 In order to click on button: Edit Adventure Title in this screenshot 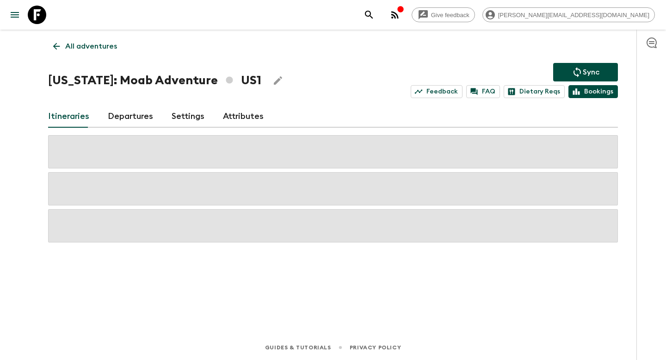, I will do `click(278, 80)`.